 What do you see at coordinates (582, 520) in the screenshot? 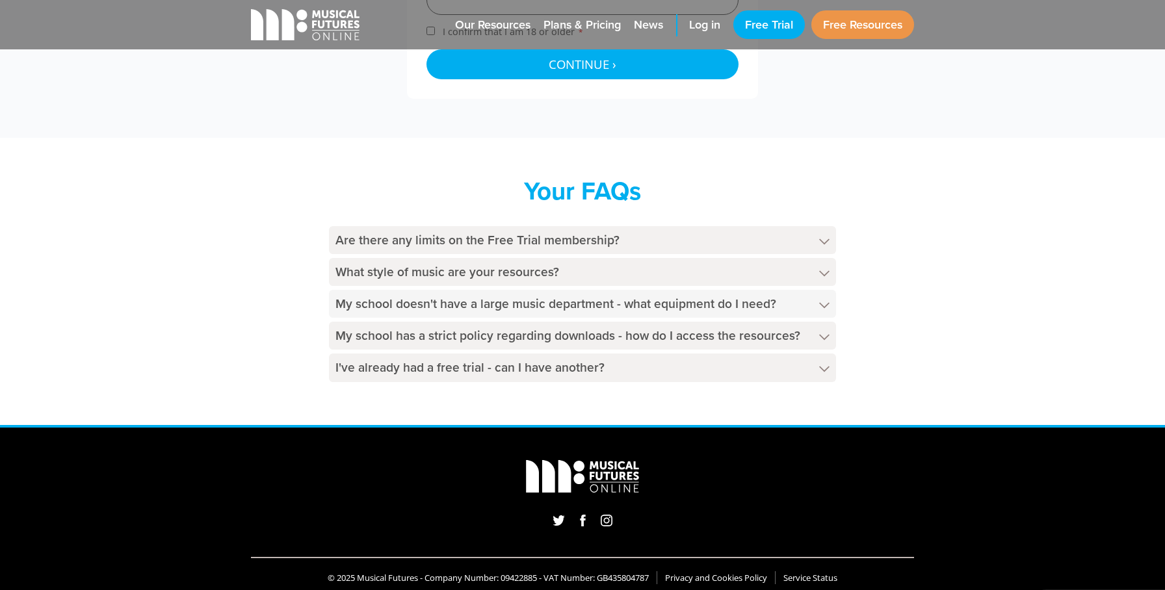
I see `a: Facebook` at bounding box center [582, 520].